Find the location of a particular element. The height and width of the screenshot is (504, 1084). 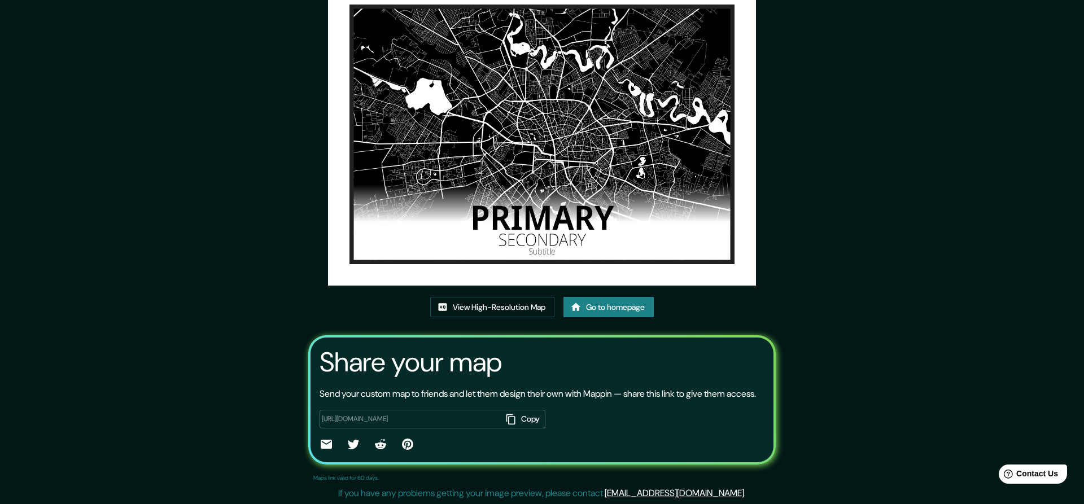

p: Send your custom map to friends and let them design their own with Mappin — share this link to gi... is located at coordinates (538, 394).